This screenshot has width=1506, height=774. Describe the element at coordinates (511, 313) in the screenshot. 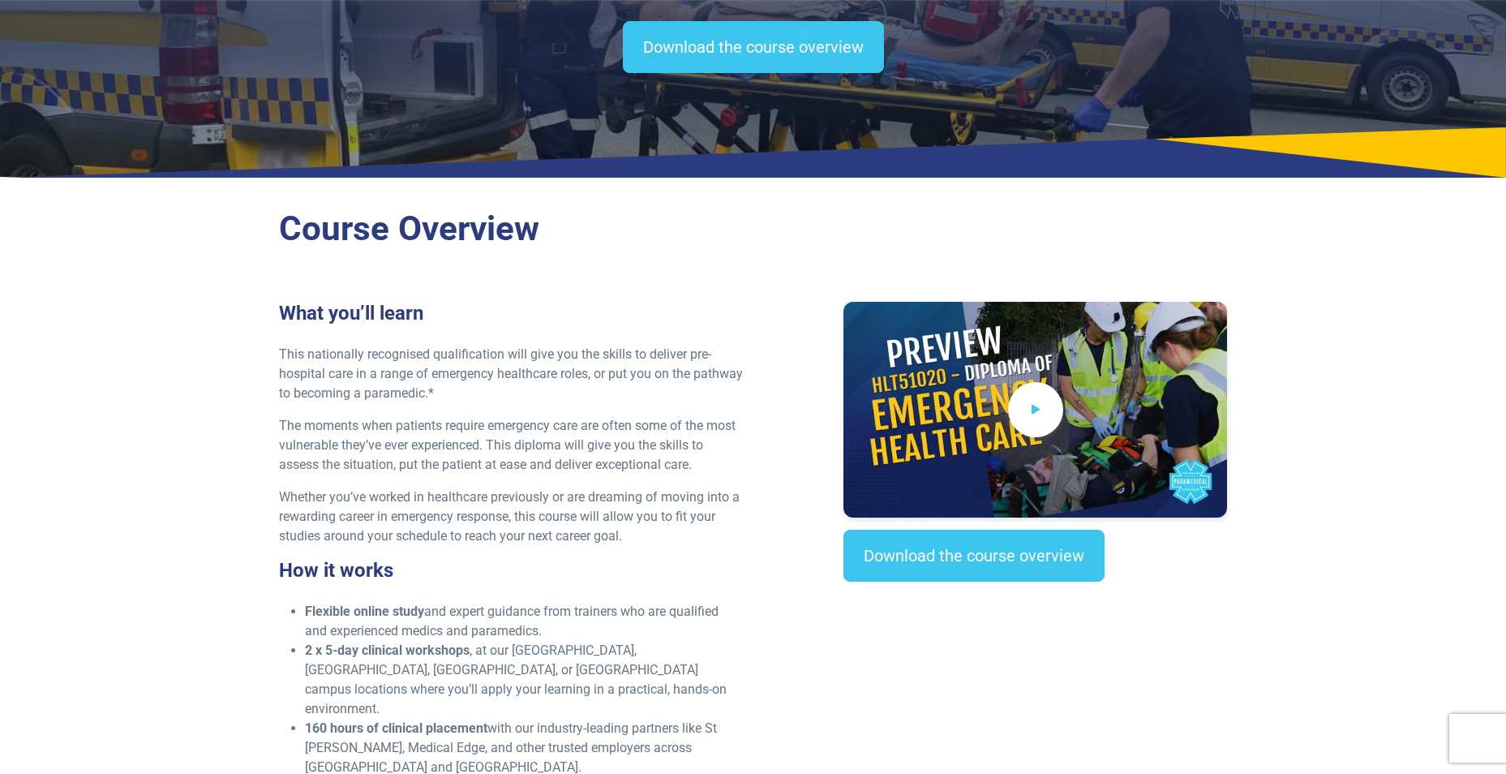

I see `h3: What you’ll learn` at that location.